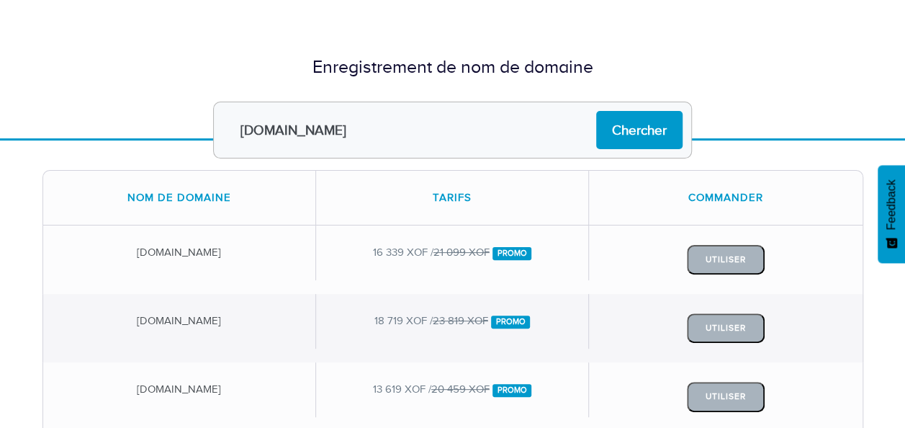 Image resolution: width=905 pixels, height=428 pixels. Describe the element at coordinates (452, 320) in the screenshot. I see `div: 18 719 XOF /` at that location.